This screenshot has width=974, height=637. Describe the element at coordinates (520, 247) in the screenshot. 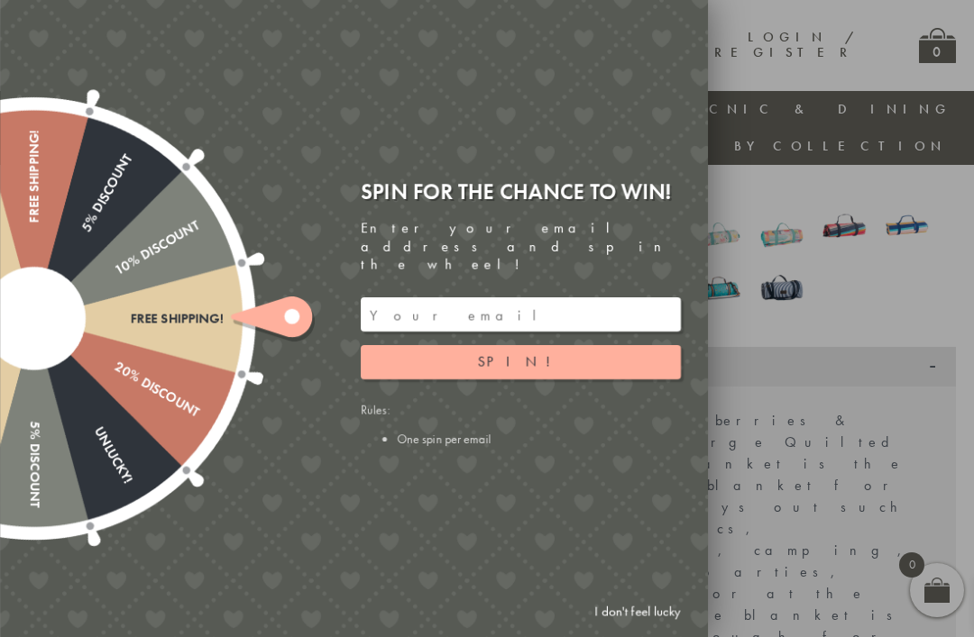

I see `div: Enter your email address and spin the wheel!` at that location.